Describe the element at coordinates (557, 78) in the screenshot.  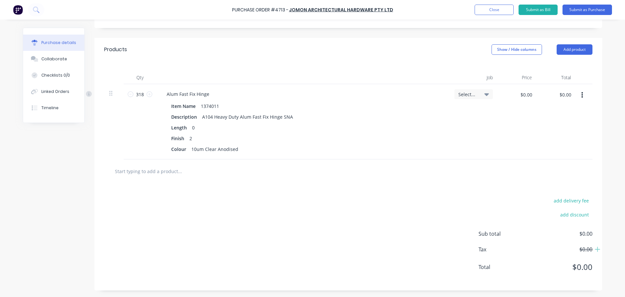
I see `div: Total` at that location.